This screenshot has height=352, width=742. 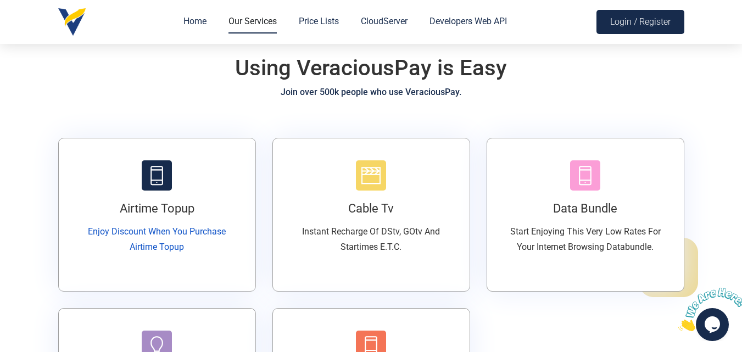 What do you see at coordinates (371, 209) in the screenshot?
I see `h3: Cable Tv` at bounding box center [371, 209].